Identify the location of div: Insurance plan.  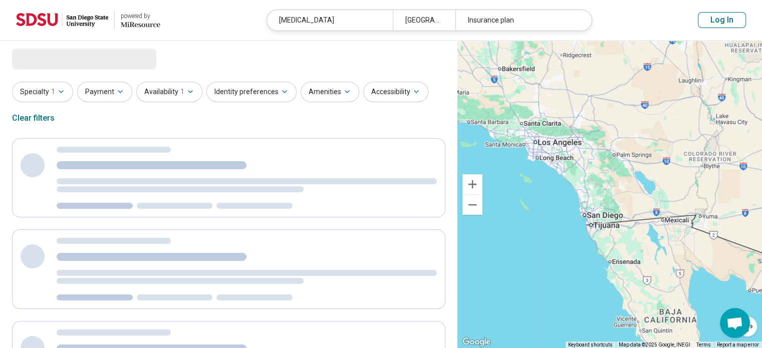
(518, 20).